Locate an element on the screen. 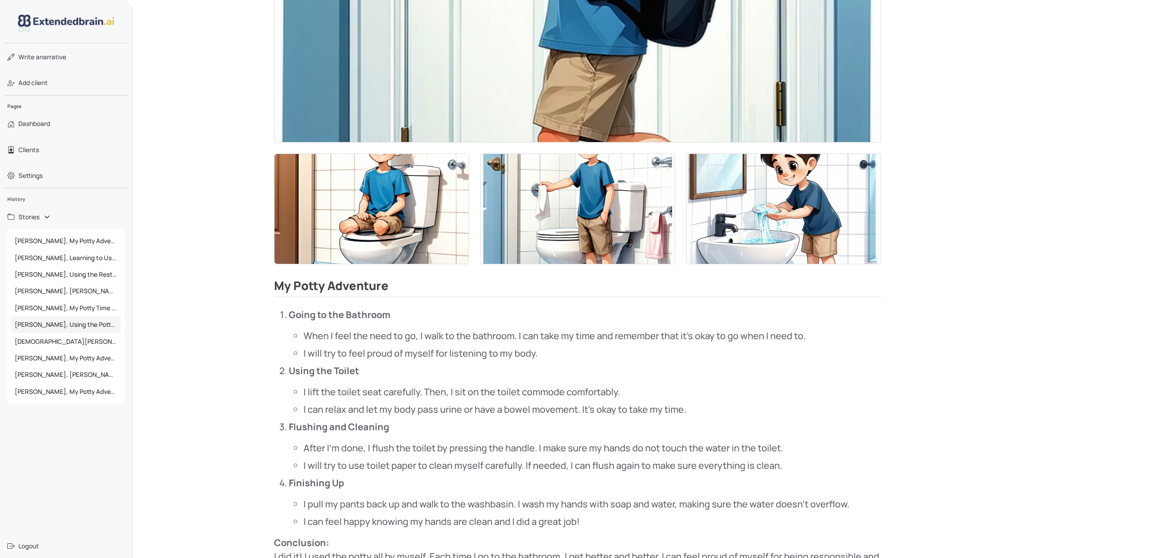 The image size is (1168, 558). li: When I feel the need to go, I walk to the bathroom. I can take my time and remember that it's oka... is located at coordinates (592, 336).